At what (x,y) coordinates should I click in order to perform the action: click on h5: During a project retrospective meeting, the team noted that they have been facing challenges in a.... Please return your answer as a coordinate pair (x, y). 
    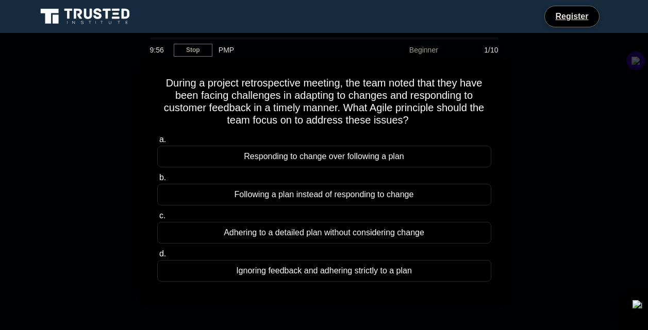
    Looking at the image, I should click on (324, 102).